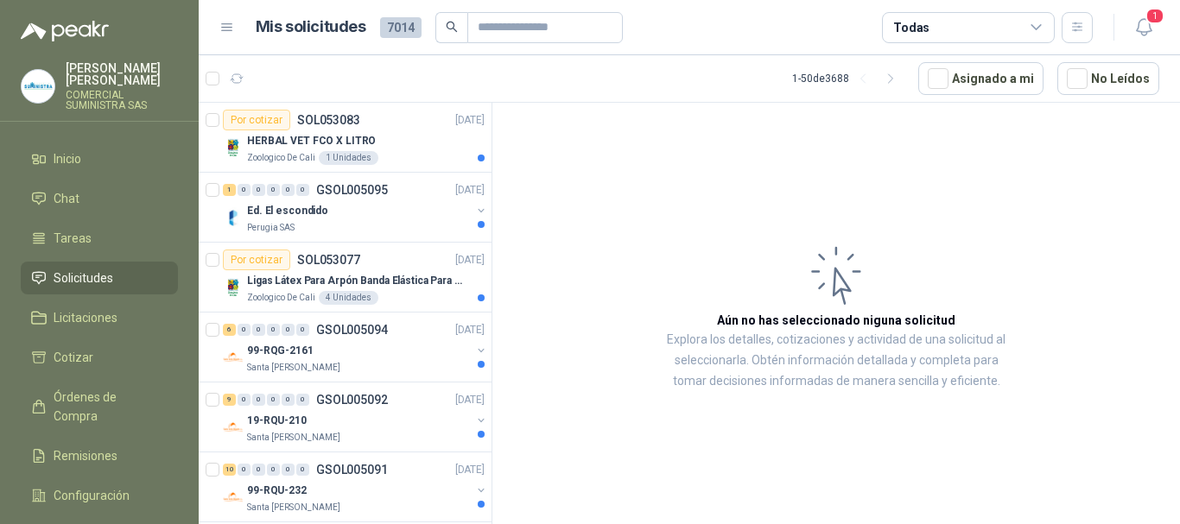 The width and height of the screenshot is (1180, 524). What do you see at coordinates (288, 211) in the screenshot?
I see `p: Ed. El escondido` at bounding box center [288, 211].